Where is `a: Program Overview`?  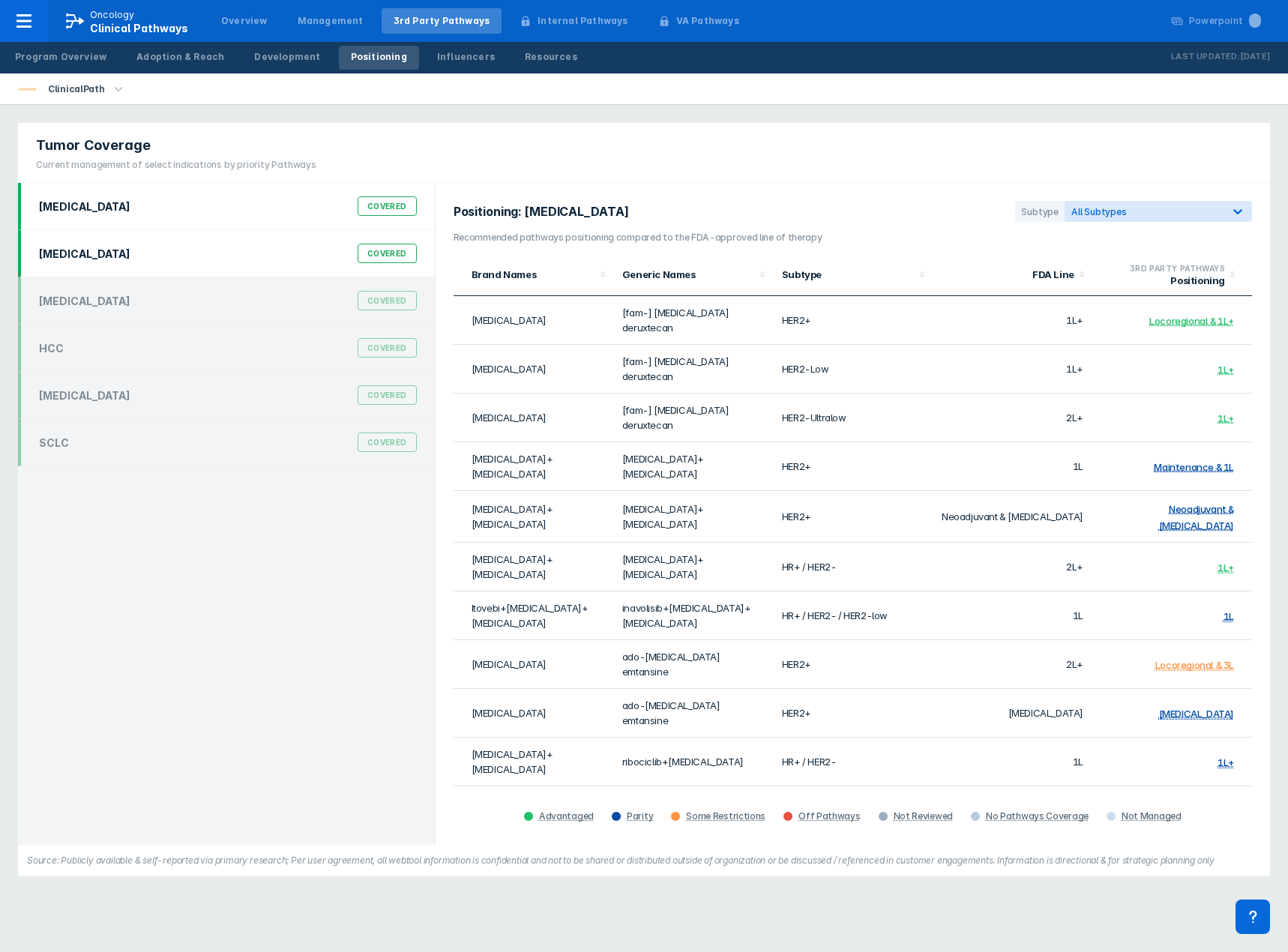
a: Program Overview is located at coordinates (61, 57).